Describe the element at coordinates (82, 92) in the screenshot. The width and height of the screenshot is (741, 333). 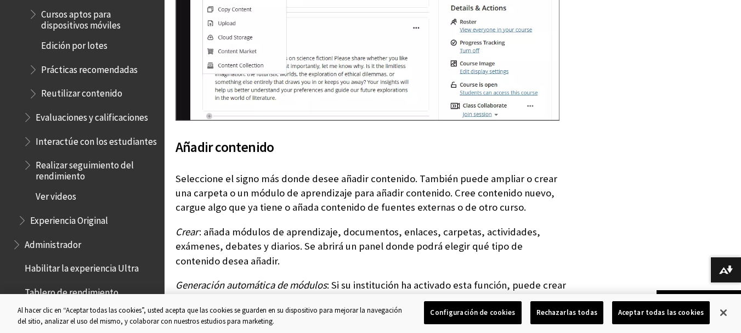
I see `span: Reutilizar contenido` at that location.